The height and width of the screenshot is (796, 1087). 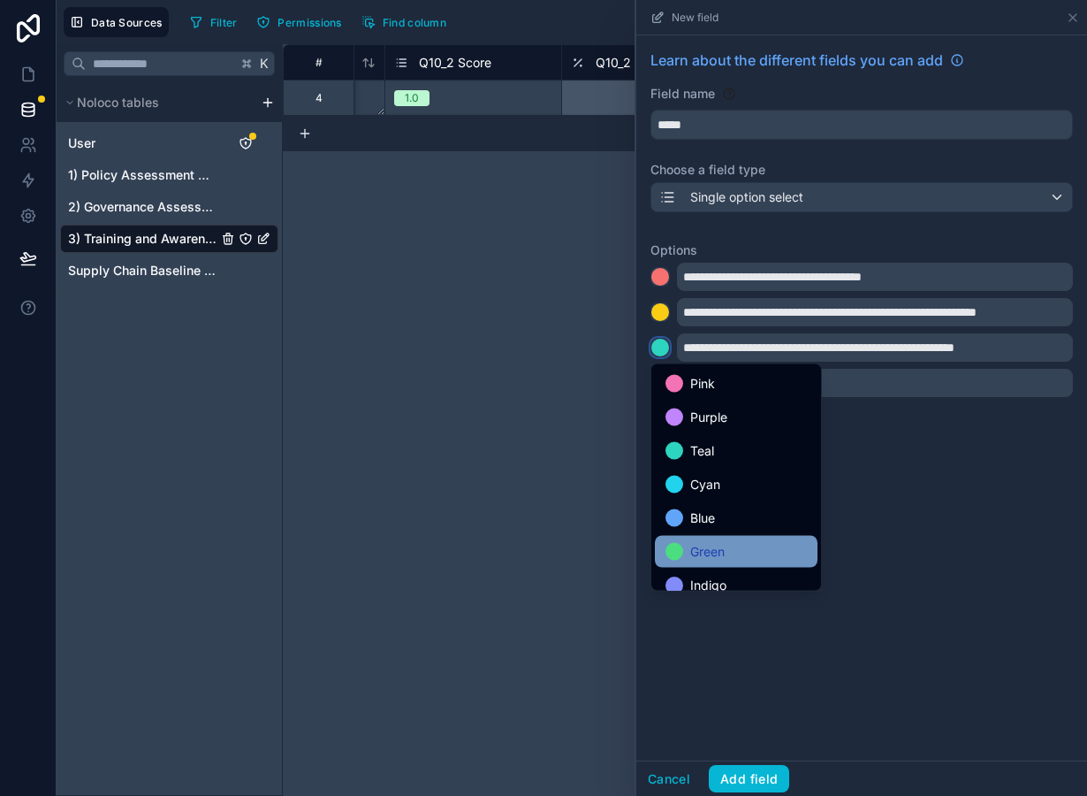 What do you see at coordinates (169, 187) in the screenshot?
I see `div: scrollable content` at bounding box center [169, 187].